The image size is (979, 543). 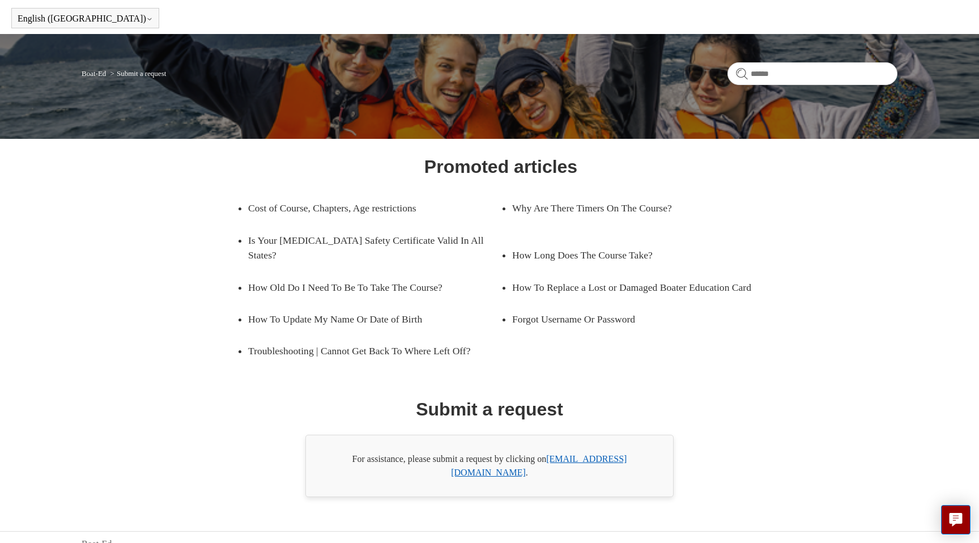 What do you see at coordinates (366, 319) in the screenshot?
I see `a: How To Update My Name Or Date of Birth` at bounding box center [366, 319].